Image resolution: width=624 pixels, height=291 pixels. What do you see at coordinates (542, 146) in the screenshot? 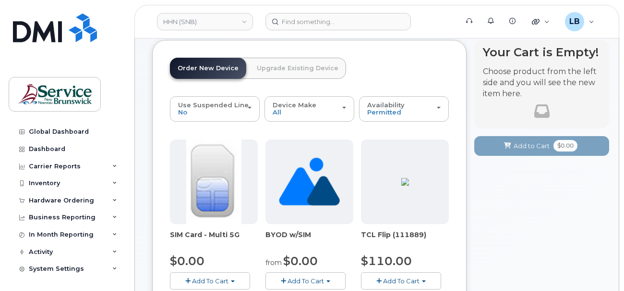
I see `button: Add to Cart $0.00` at bounding box center [542, 146].